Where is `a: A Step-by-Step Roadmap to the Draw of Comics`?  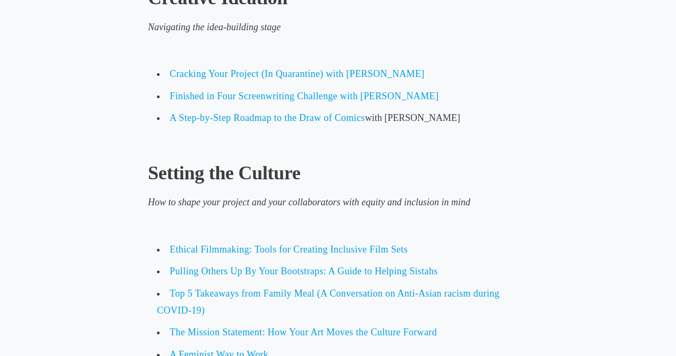 a: A Step-by-Step Roadmap to the Draw of Comics is located at coordinates (267, 118).